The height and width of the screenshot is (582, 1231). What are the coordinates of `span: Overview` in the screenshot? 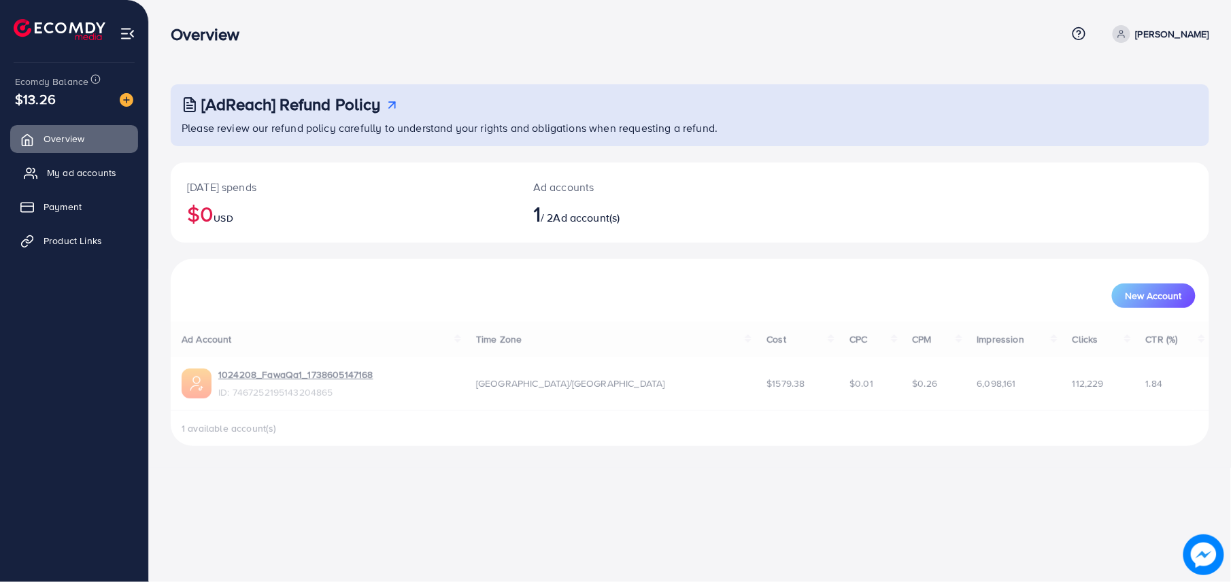 It's located at (64, 139).